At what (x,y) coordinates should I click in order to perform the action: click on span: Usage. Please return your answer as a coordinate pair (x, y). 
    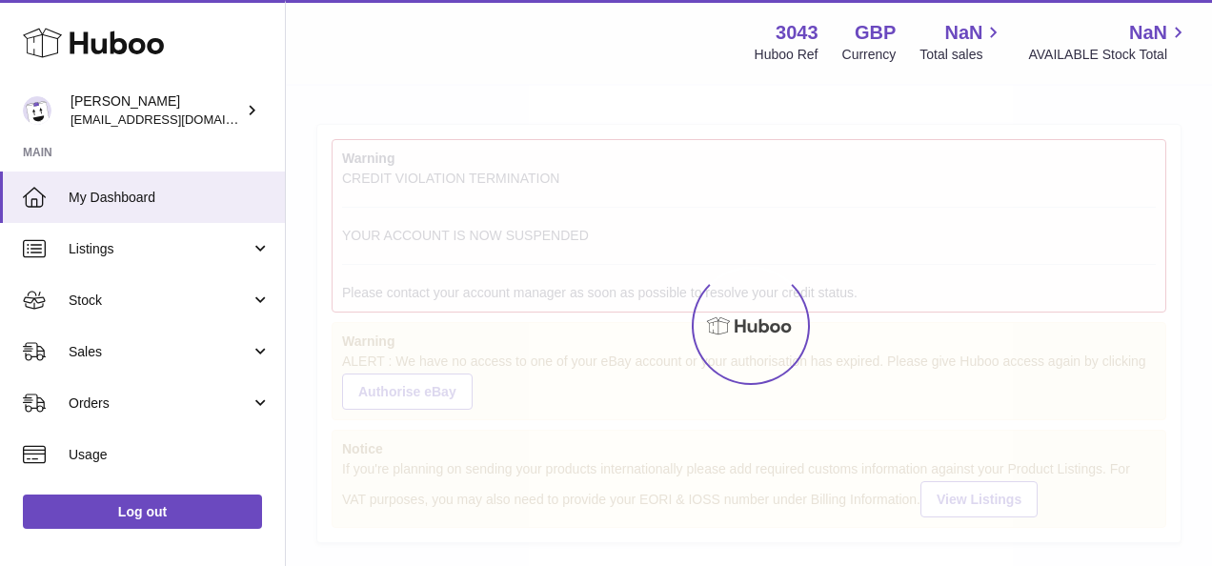
    Looking at the image, I should click on (170, 454).